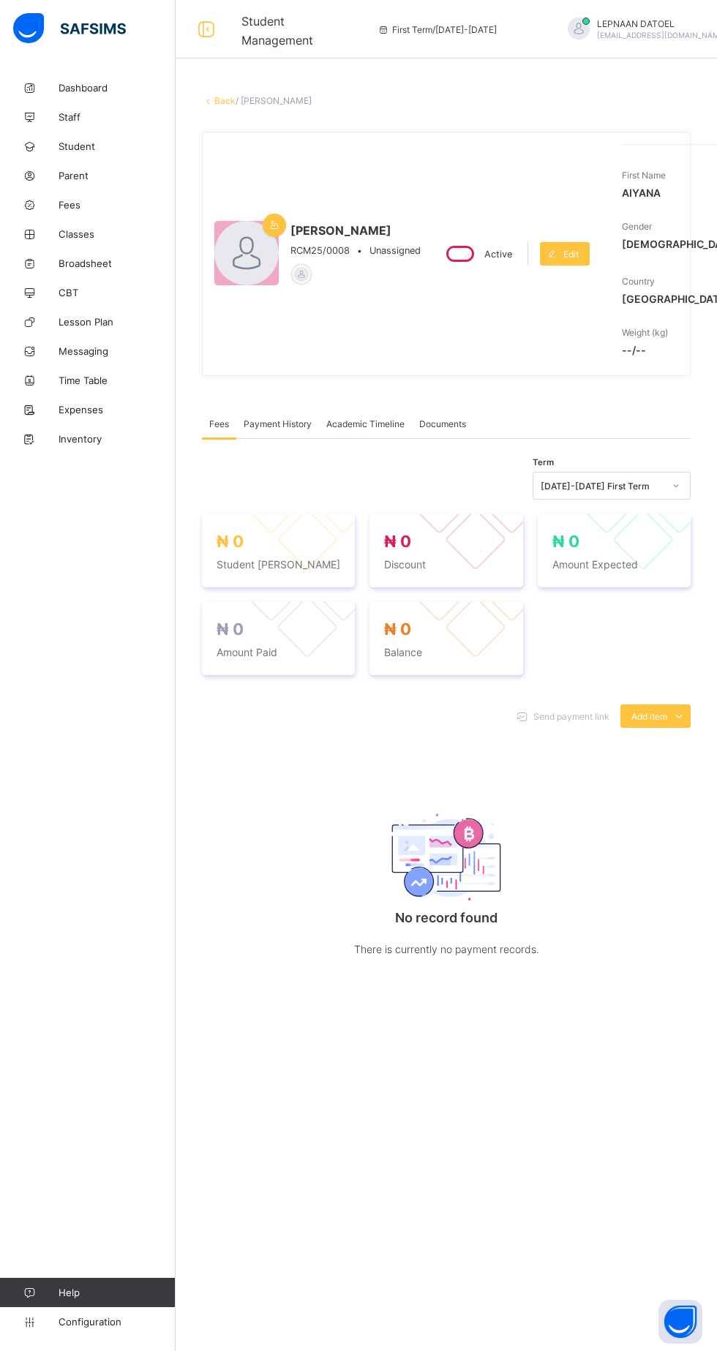  What do you see at coordinates (571, 716) in the screenshot?
I see `span: Send payment link` at bounding box center [571, 716].